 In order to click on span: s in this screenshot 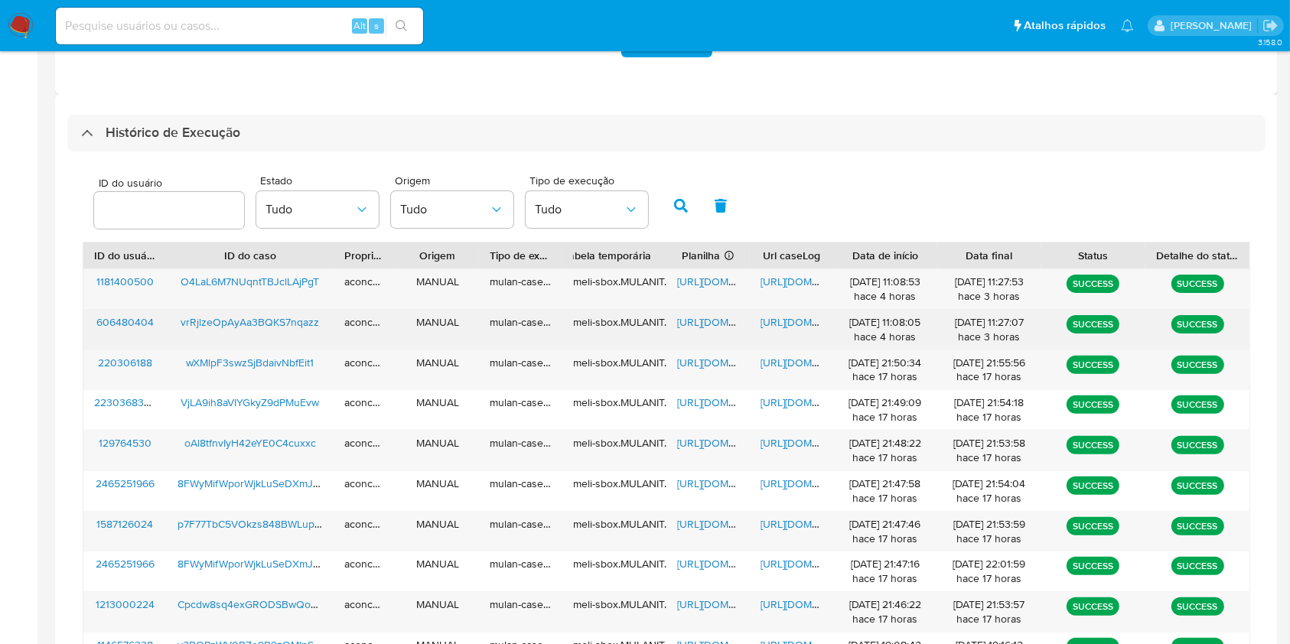, I will do `click(376, 25)`.